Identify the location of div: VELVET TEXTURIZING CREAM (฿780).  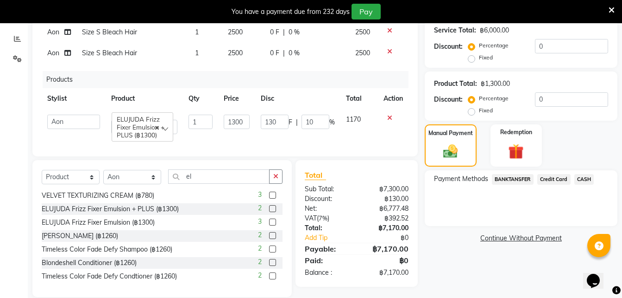
(98, 195).